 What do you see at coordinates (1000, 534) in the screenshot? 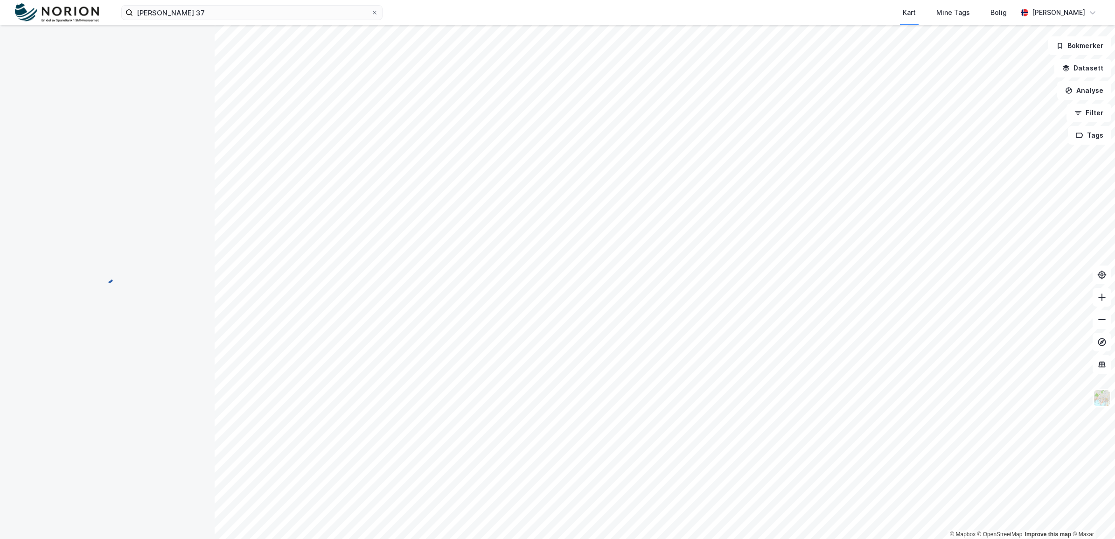
I see `a: OpenStreetMap` at bounding box center [1000, 534].